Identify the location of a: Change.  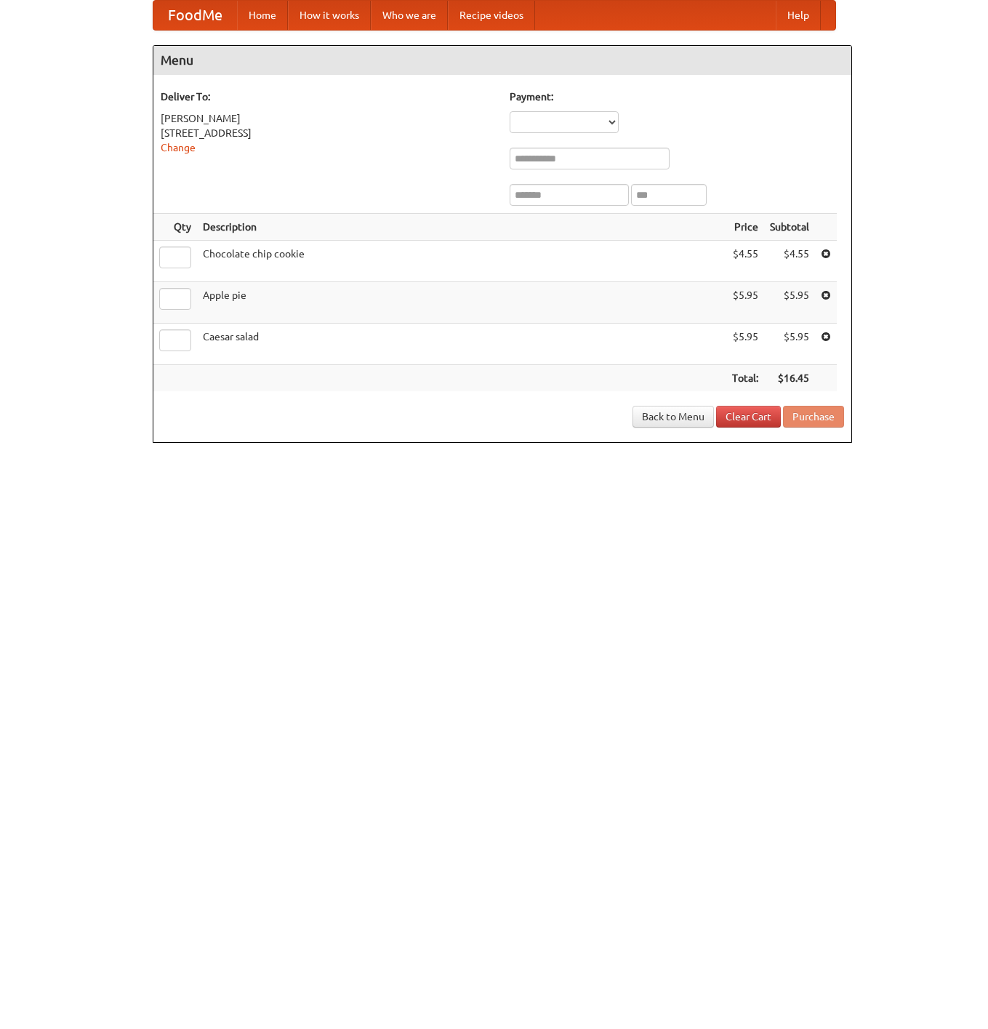
(178, 148).